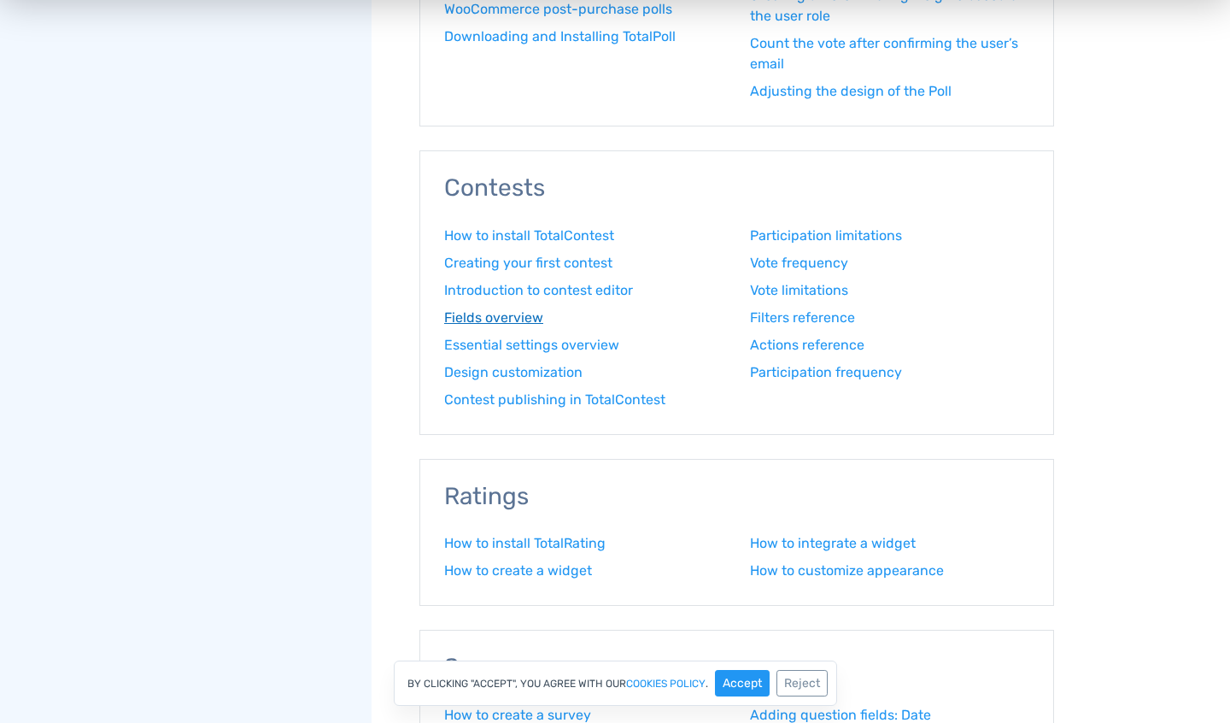  Describe the element at coordinates (890, 263) in the screenshot. I see `a: Vote frequency` at that location.